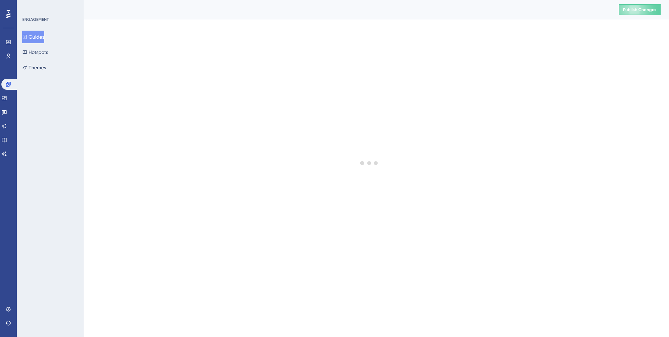 This screenshot has height=337, width=669. Describe the element at coordinates (640, 10) in the screenshot. I see `span: Publish Changes` at that location.